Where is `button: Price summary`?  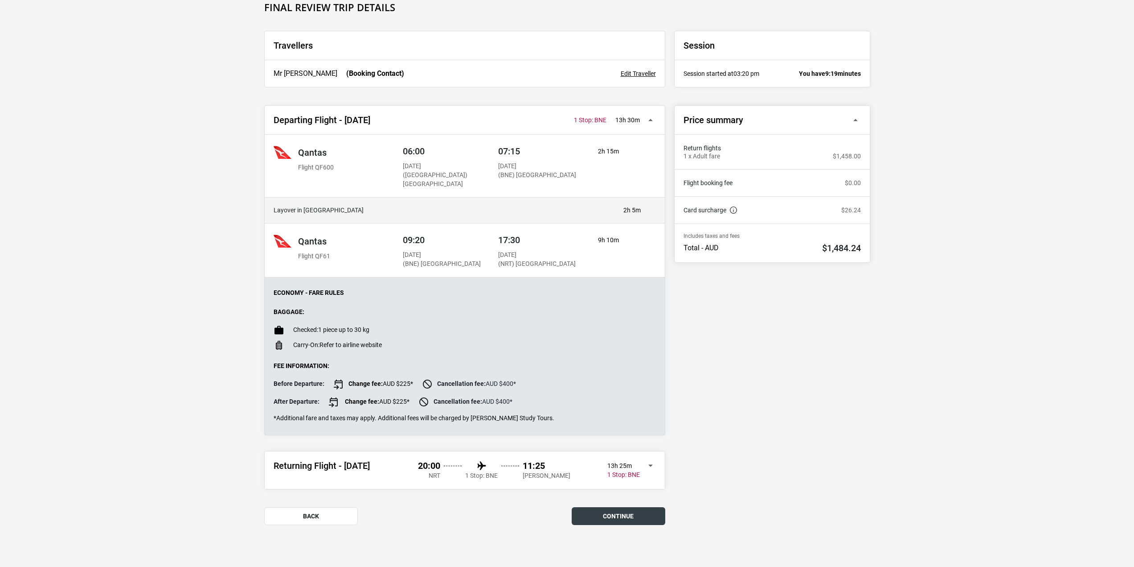 button: Price summary is located at coordinates (773, 120).